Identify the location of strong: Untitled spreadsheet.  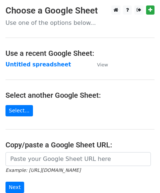
(38, 65).